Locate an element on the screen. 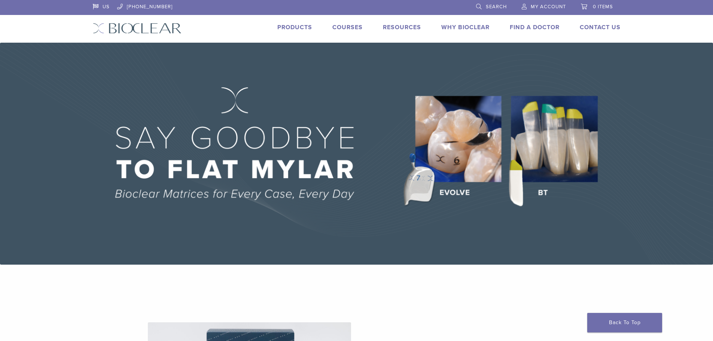 The height and width of the screenshot is (341, 713). a: Find A Doctor is located at coordinates (534, 27).